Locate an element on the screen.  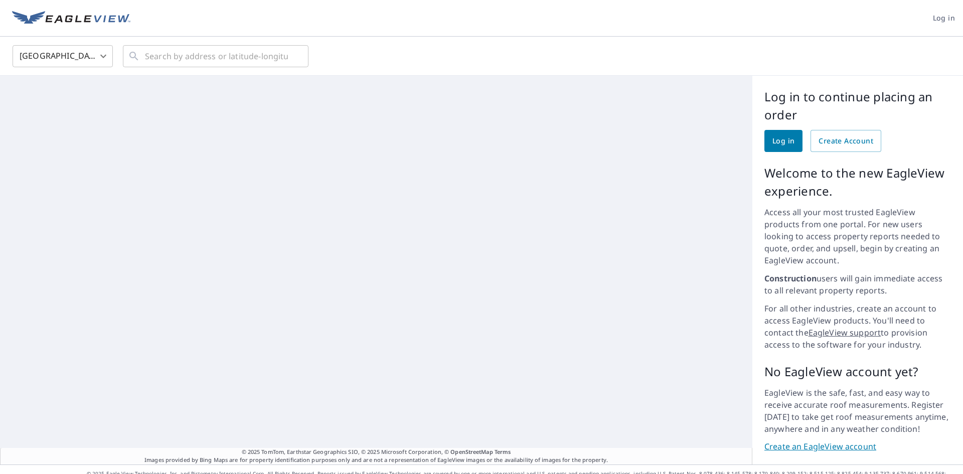
p: Log in to continue placing an order is located at coordinates (857, 106).